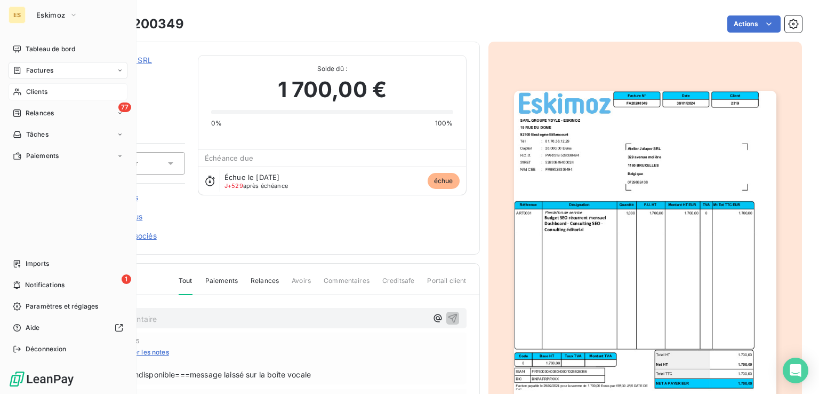  I want to click on a: Factures, so click(68, 70).